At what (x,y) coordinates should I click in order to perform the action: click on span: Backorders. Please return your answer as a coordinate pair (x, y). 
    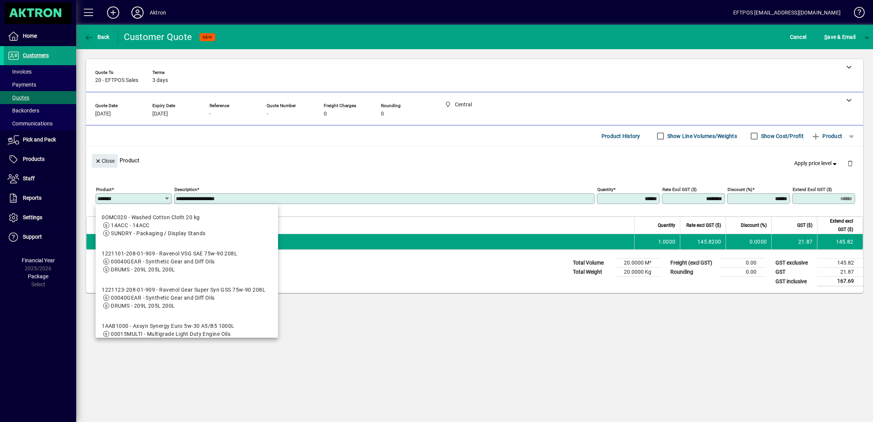
    Looking at the image, I should click on (23, 110).